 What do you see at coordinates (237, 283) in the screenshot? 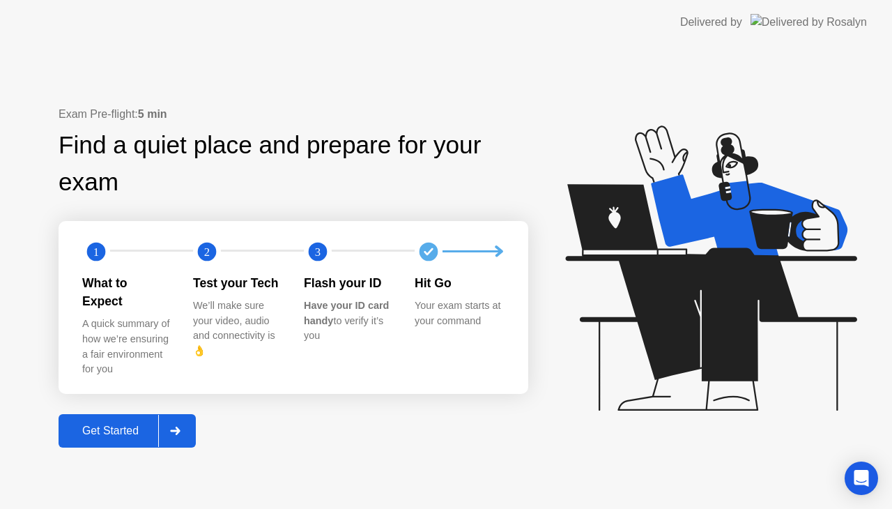
I see `div: Test your Tech` at bounding box center [237, 283].